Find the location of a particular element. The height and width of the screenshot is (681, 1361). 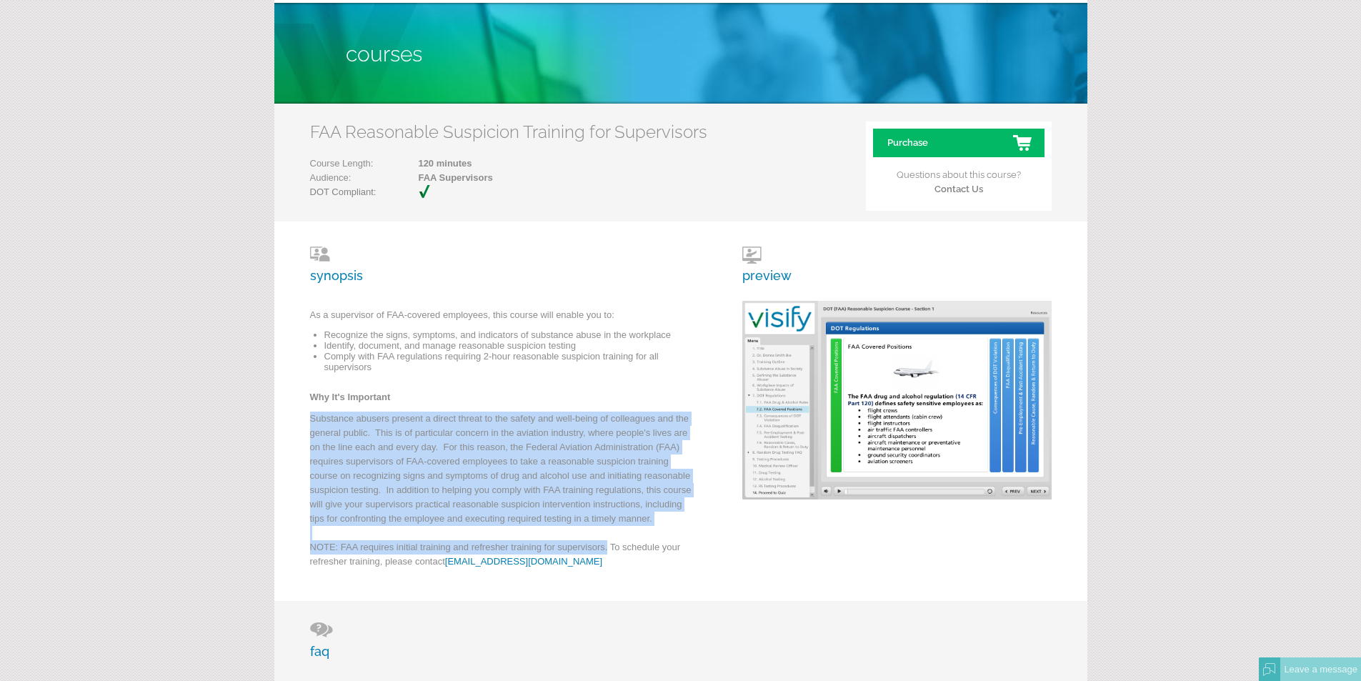

li: Recognize the signs, symptoms, and indicators of substance abuse in the workplace is located at coordinates (510, 334).